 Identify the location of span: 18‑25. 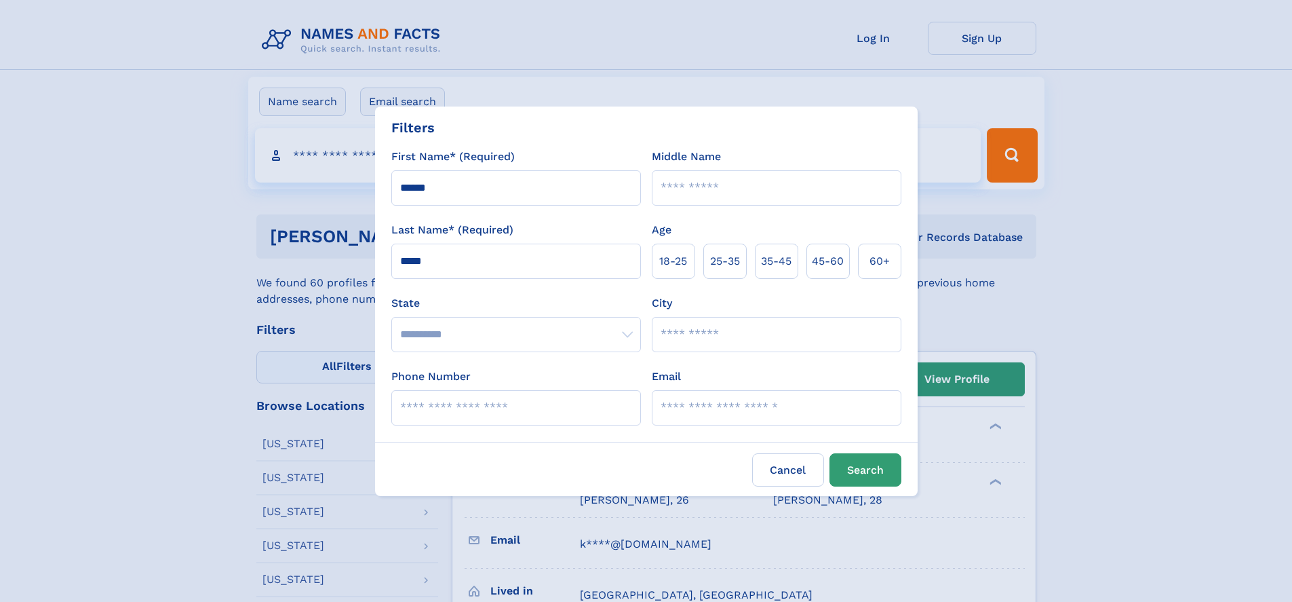
(673, 261).